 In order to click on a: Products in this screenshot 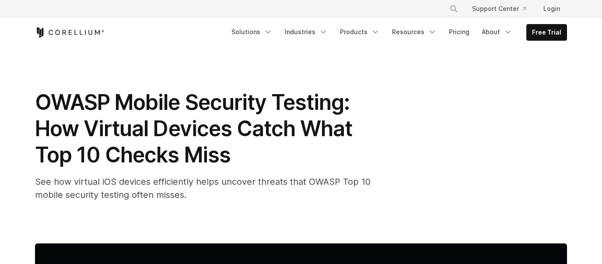, I will do `click(360, 32)`.